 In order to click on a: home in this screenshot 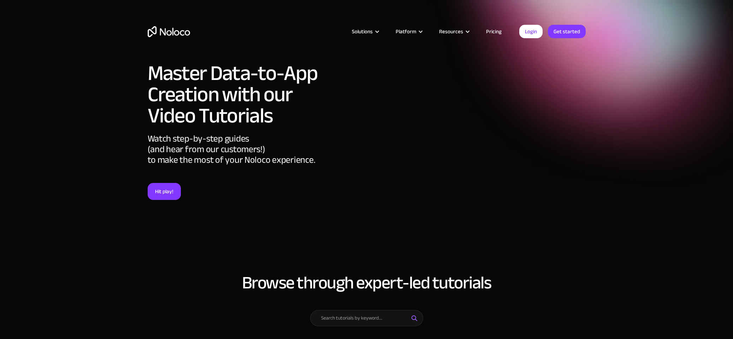, I will do `click(169, 31)`.